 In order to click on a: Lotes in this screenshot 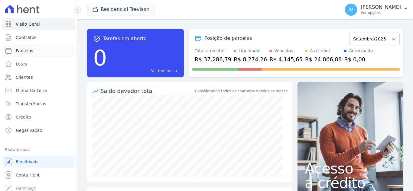, I will do `click(38, 64)`.